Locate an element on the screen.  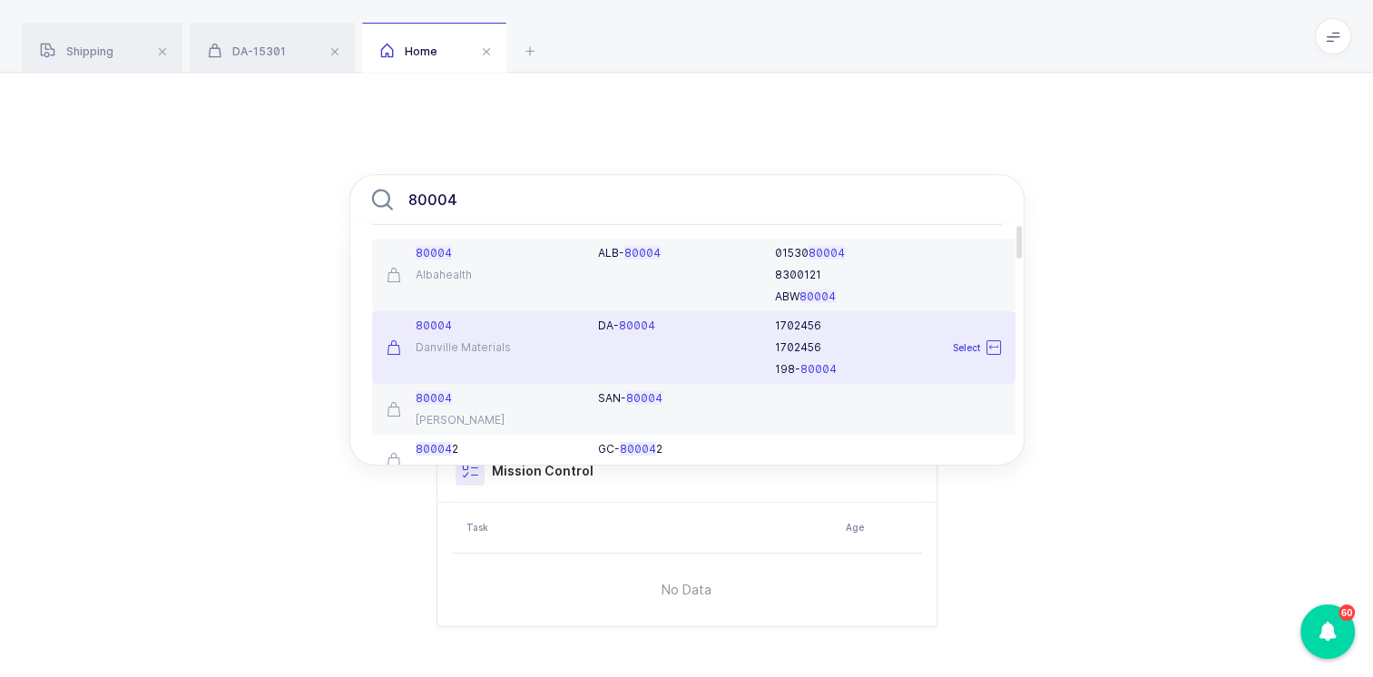
div: 2 is located at coordinates (482, 449).